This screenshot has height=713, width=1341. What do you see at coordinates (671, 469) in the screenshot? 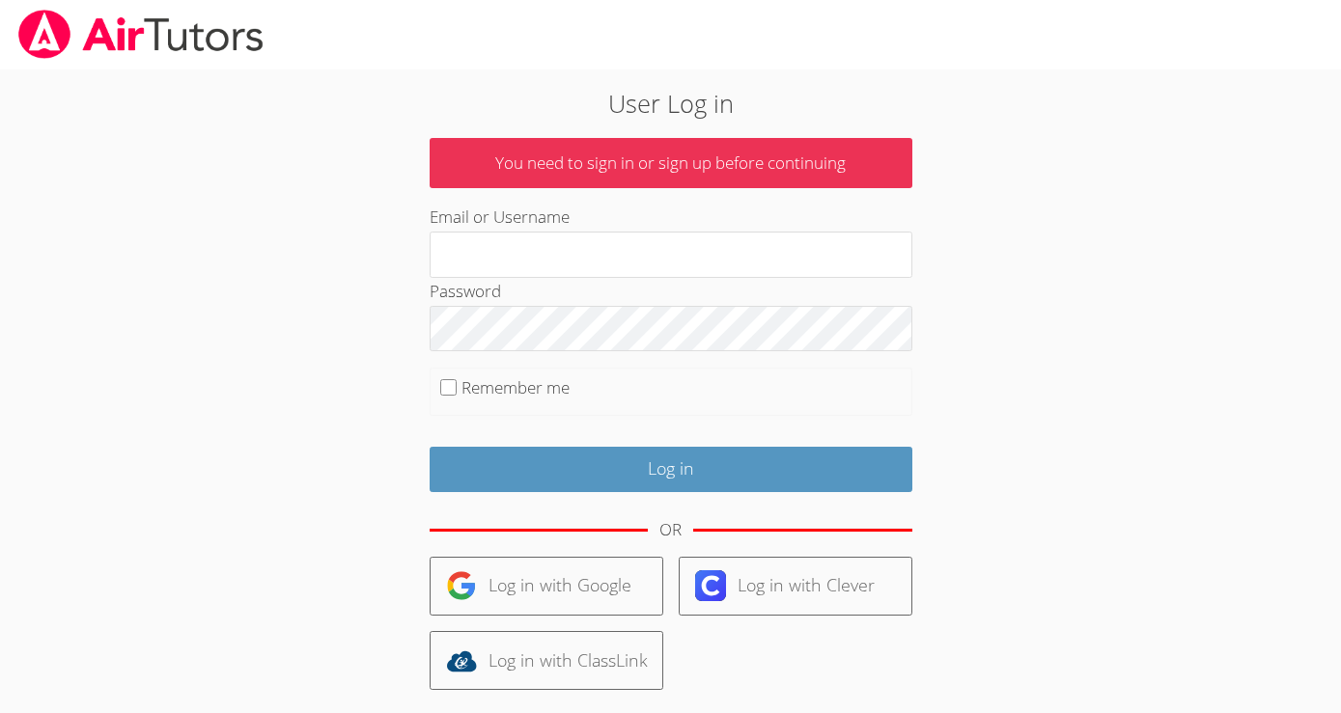
I see `input: Log in` at bounding box center [671, 469].